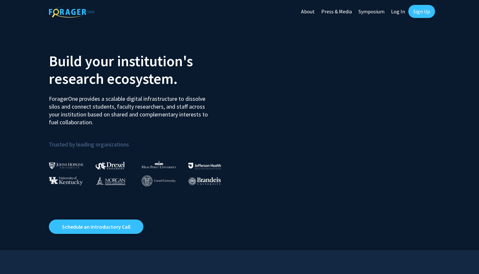 This screenshot has height=274, width=479. I want to click on img: Cornell University, so click(159, 180).